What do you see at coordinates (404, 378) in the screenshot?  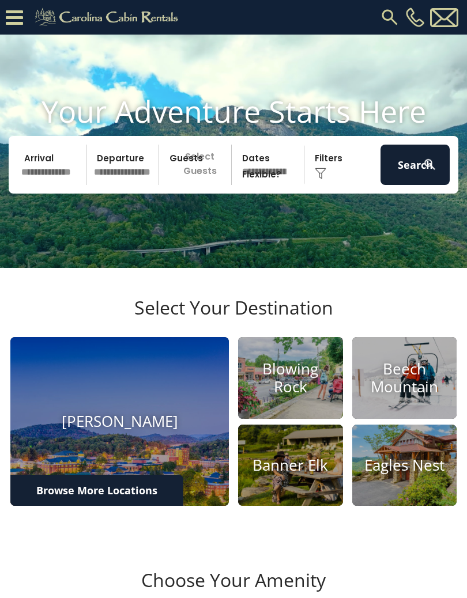 I see `h4: Beech Mountain` at bounding box center [404, 378].